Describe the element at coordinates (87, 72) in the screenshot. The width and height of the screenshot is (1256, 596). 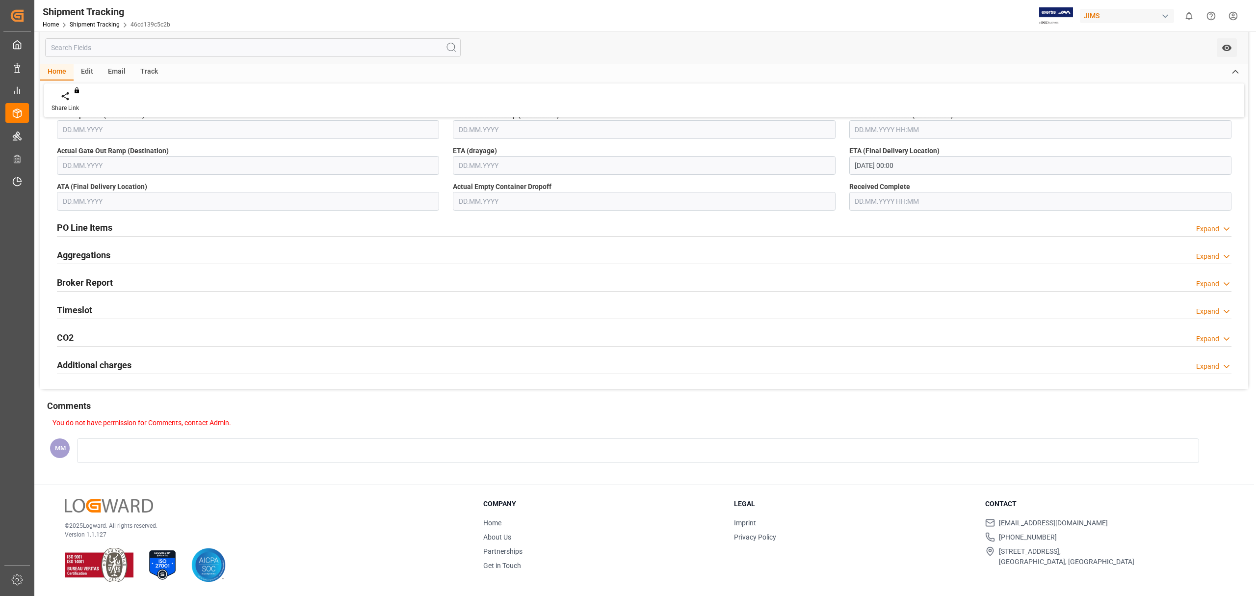
I see `div: Edit` at that location.